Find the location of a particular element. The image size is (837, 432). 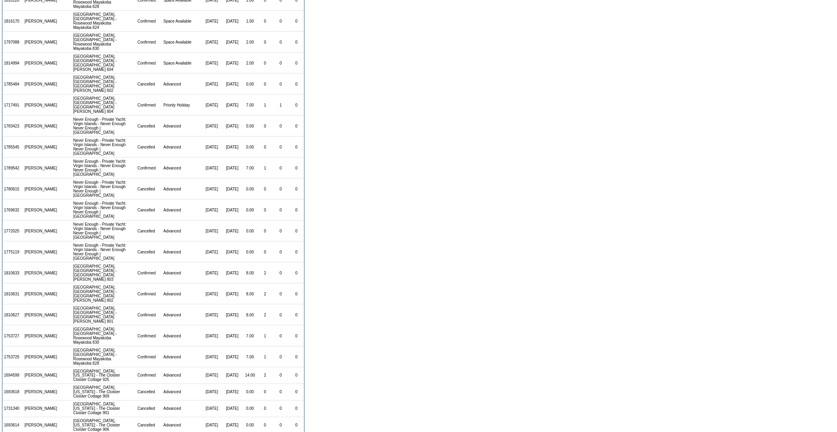

td: 8.00 is located at coordinates (250, 273).